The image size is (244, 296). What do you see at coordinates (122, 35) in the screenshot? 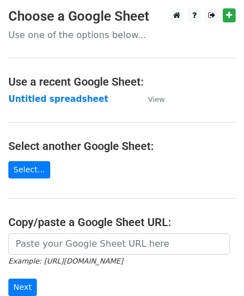
I see `p: Use one of the options below...` at bounding box center [122, 35].